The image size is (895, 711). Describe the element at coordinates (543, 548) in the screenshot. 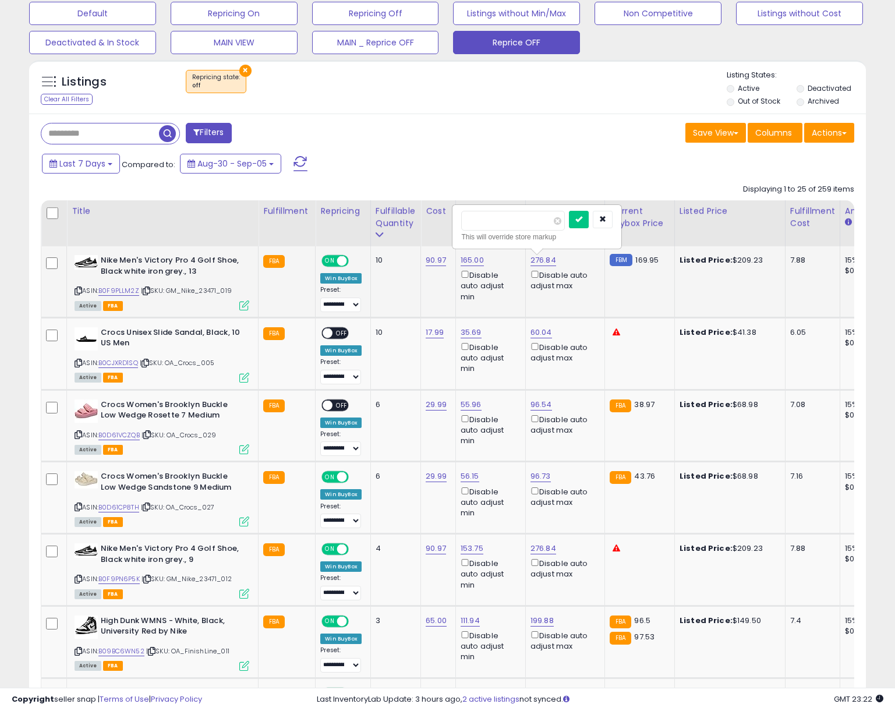

I see `a: 276.84` at that location.